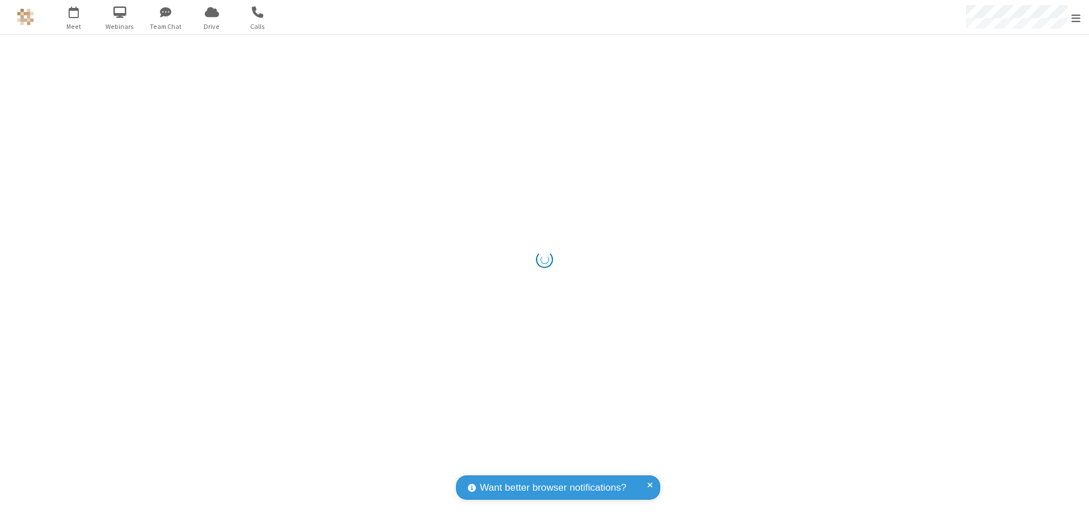 The height and width of the screenshot is (519, 1089). What do you see at coordinates (120, 27) in the screenshot?
I see `span: Webinars` at bounding box center [120, 27].